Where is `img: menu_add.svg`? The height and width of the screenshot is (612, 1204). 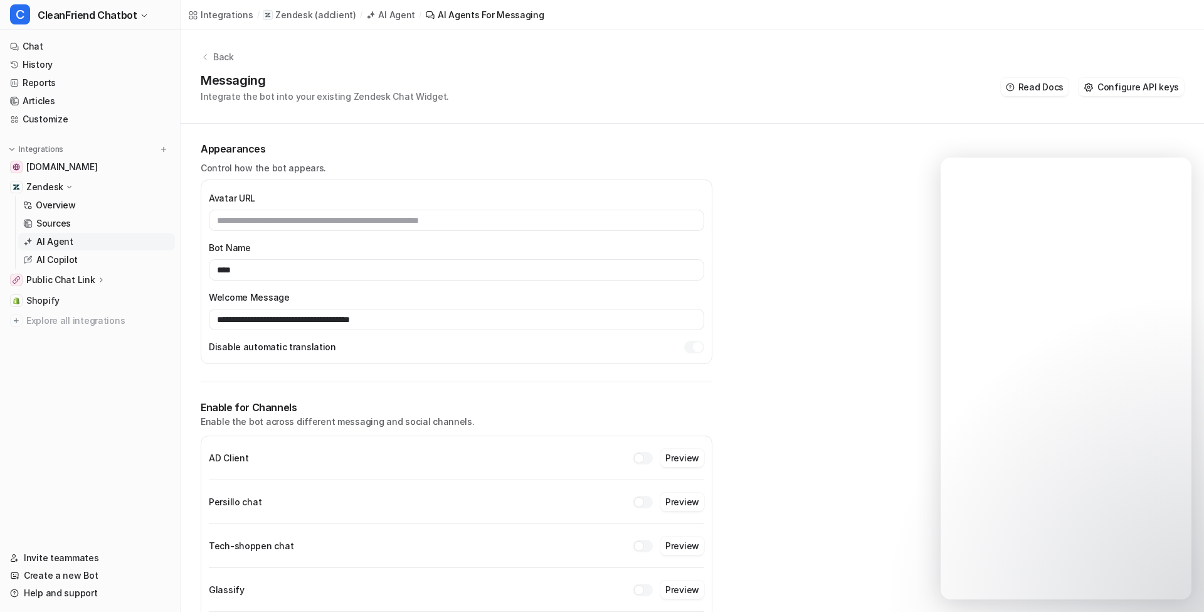
img: menu_add.svg is located at coordinates (164, 149).